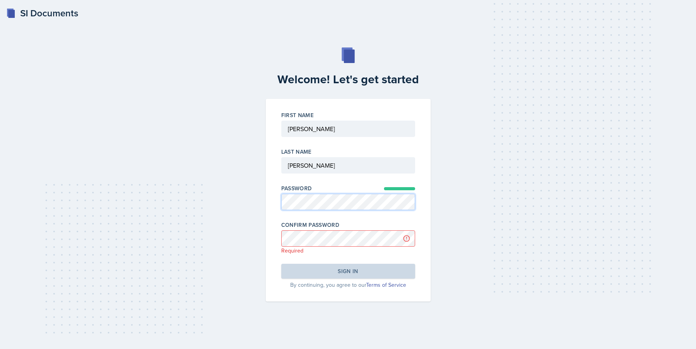 Image resolution: width=696 pixels, height=349 pixels. What do you see at coordinates (296, 188) in the screenshot?
I see `label: Password` at bounding box center [296, 188].